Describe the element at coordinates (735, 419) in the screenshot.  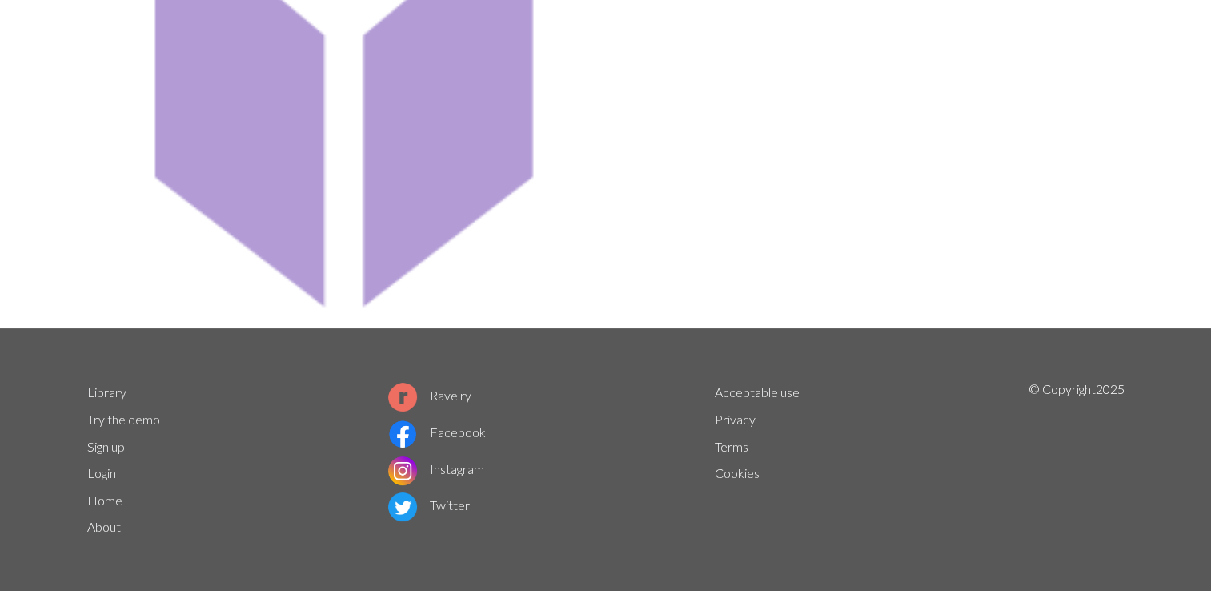
I see `a: Privacy` at that location.